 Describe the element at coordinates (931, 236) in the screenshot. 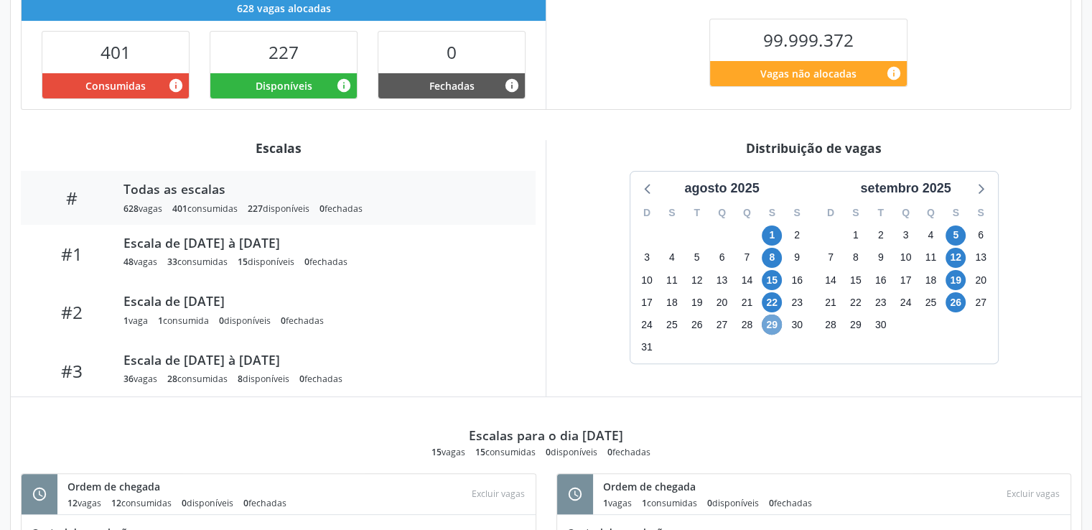

I see `span: quinta-feira, 4 de setembro de 2025` at that location.